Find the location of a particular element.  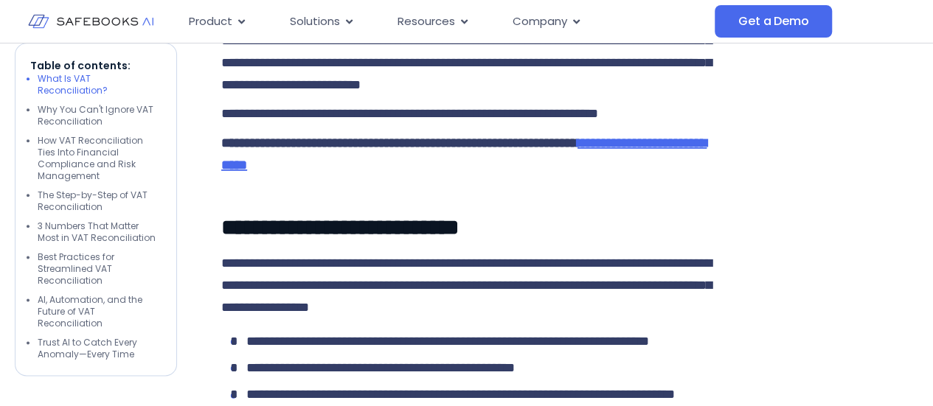

p: Table of contents: is located at coordinates (96, 66).